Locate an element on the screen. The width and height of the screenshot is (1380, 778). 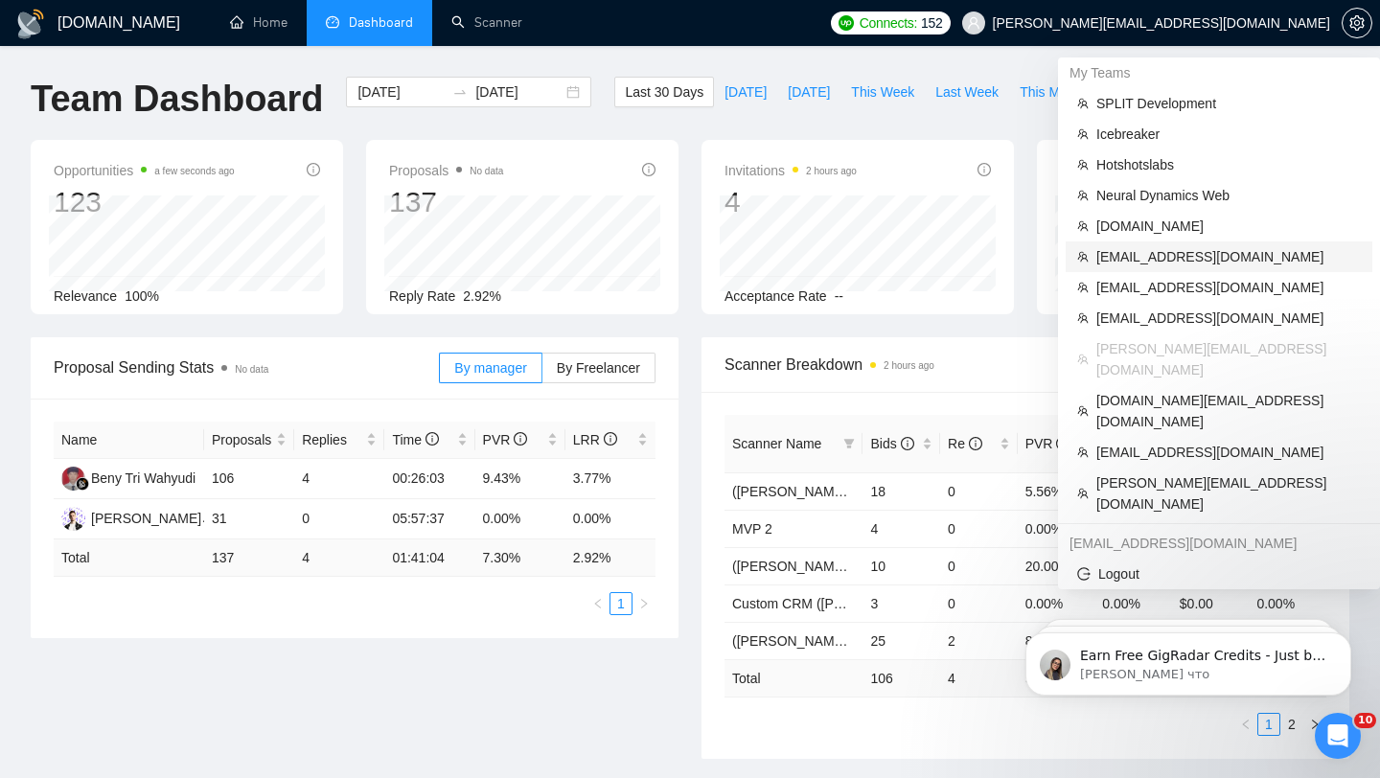
span: PVR is located at coordinates (1047, 444).